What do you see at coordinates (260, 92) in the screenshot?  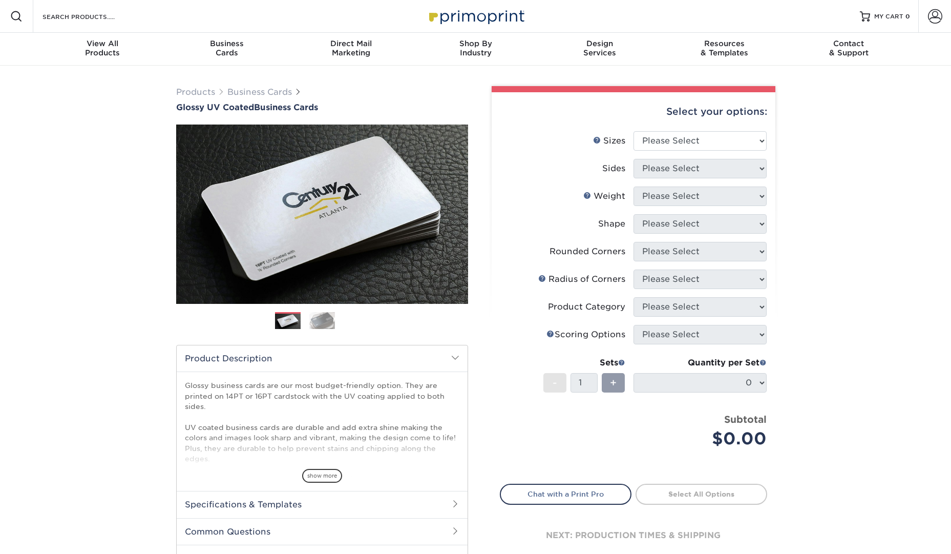 I see `a: Business Cards` at bounding box center [260, 92].